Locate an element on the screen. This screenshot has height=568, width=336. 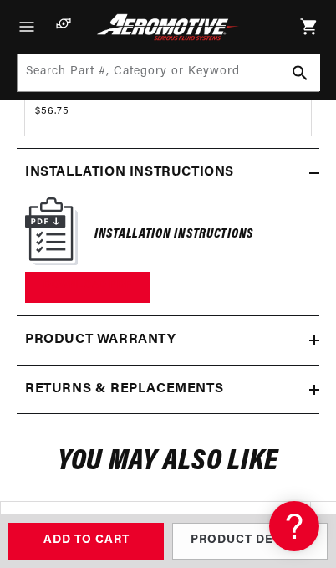
img: Aeromotive is located at coordinates (167, 27).